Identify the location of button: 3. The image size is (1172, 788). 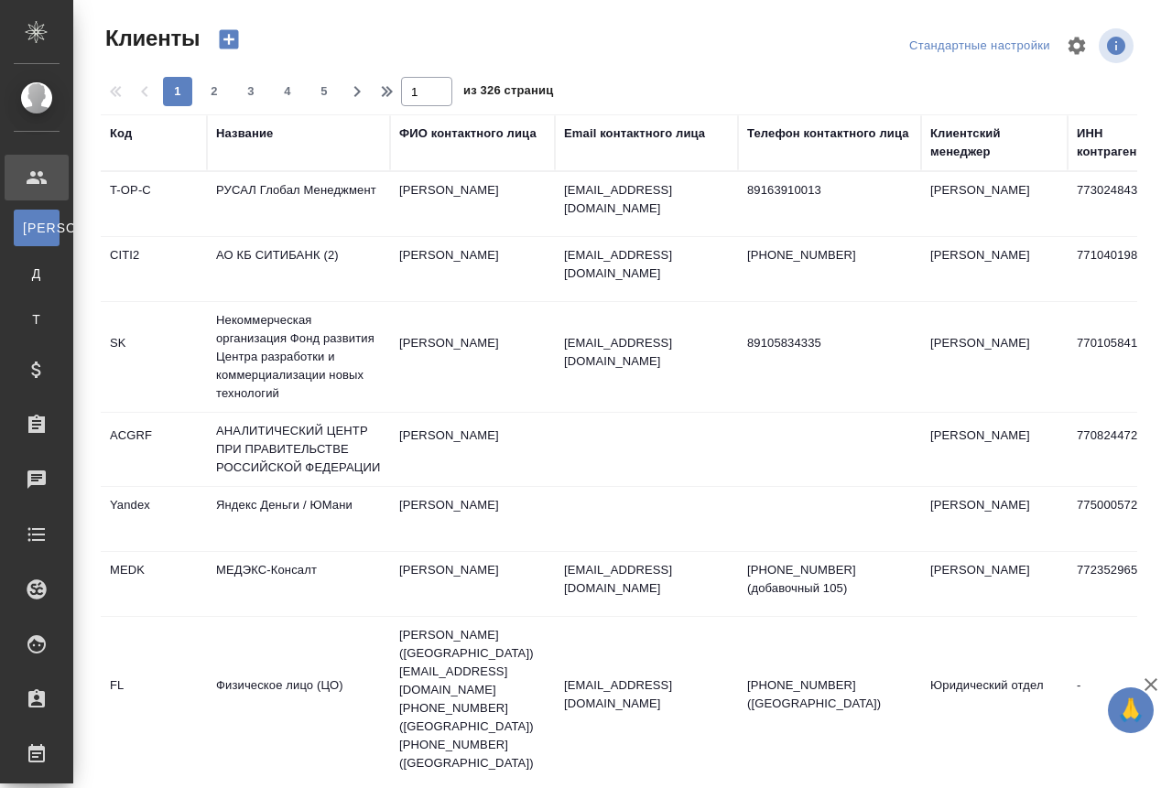
(251, 92).